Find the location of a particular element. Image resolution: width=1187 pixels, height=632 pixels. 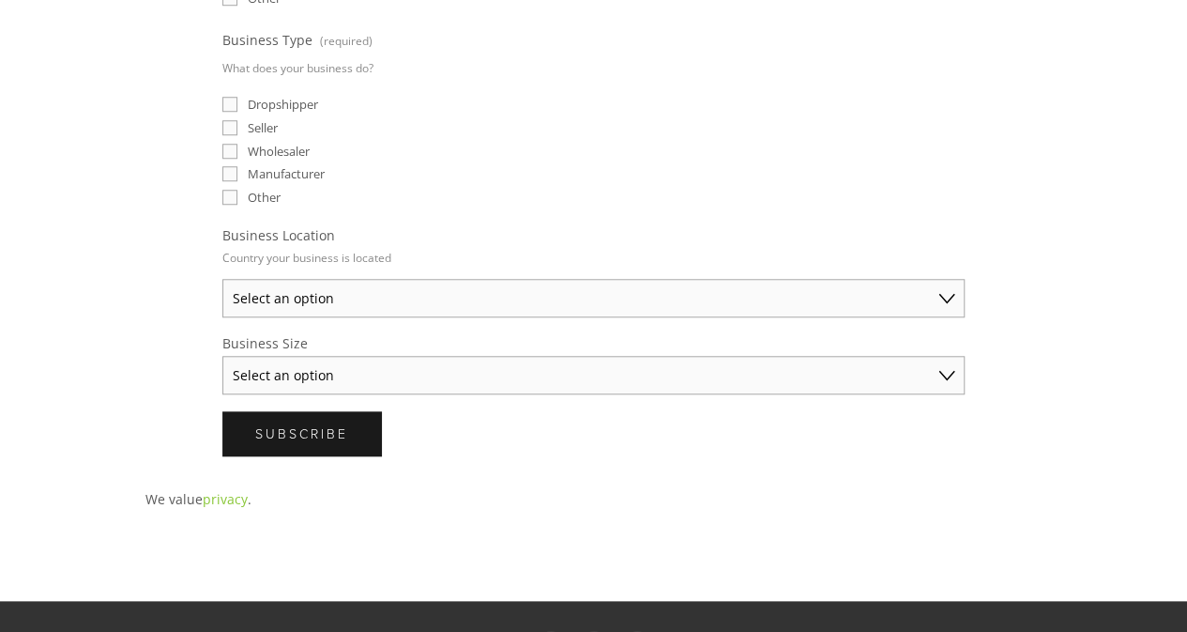

span: Dropshipper is located at coordinates (283, 104).